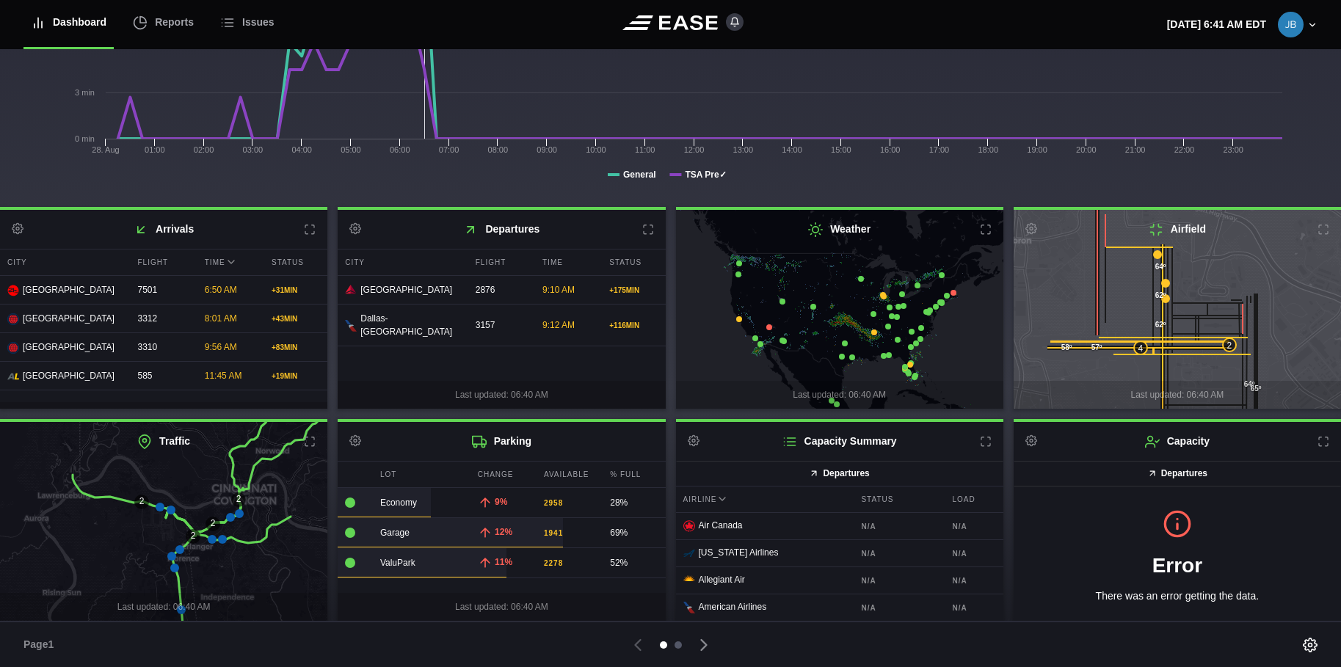  What do you see at coordinates (221, 347) in the screenshot?
I see `span: 9:56 AM` at bounding box center [221, 347].